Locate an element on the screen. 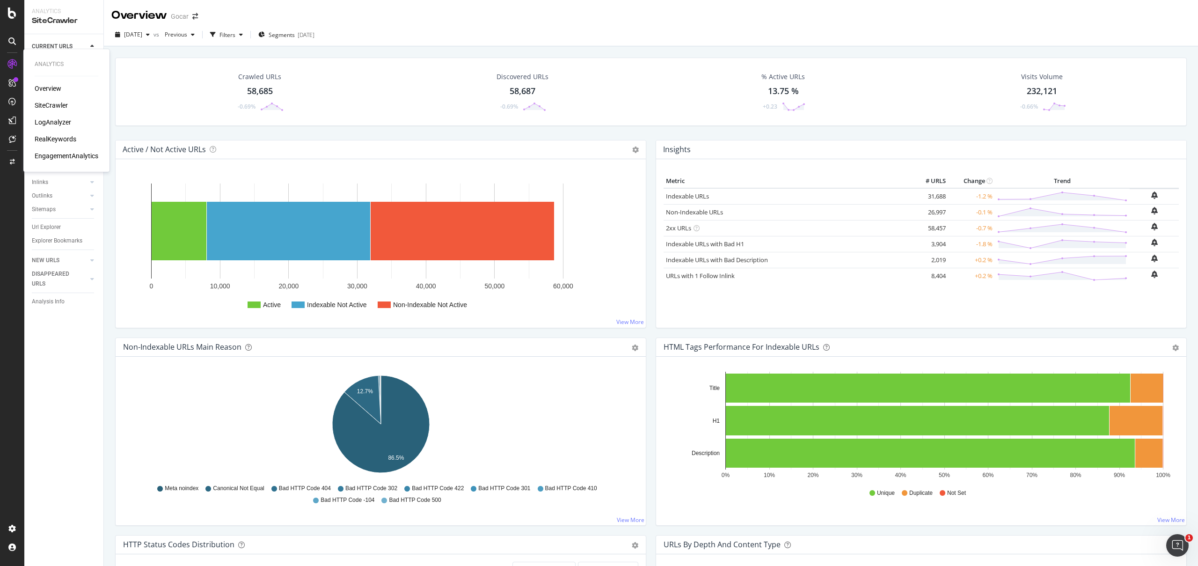  a: Analysis Info is located at coordinates (64, 301).